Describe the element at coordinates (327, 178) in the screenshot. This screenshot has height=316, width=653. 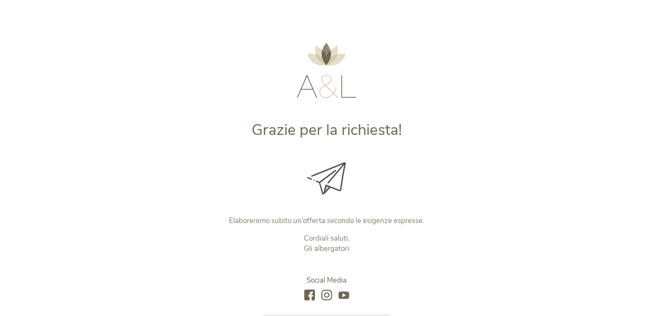
I see `img: Grazie per la richiesta!` at that location.